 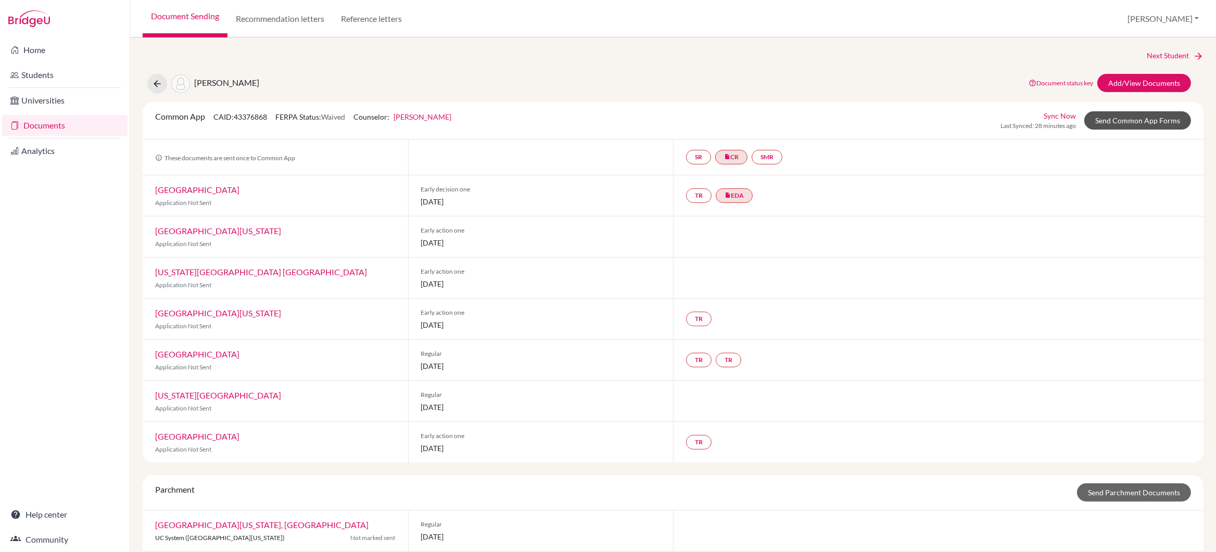 I want to click on span: Early decision one, so click(x=541, y=189).